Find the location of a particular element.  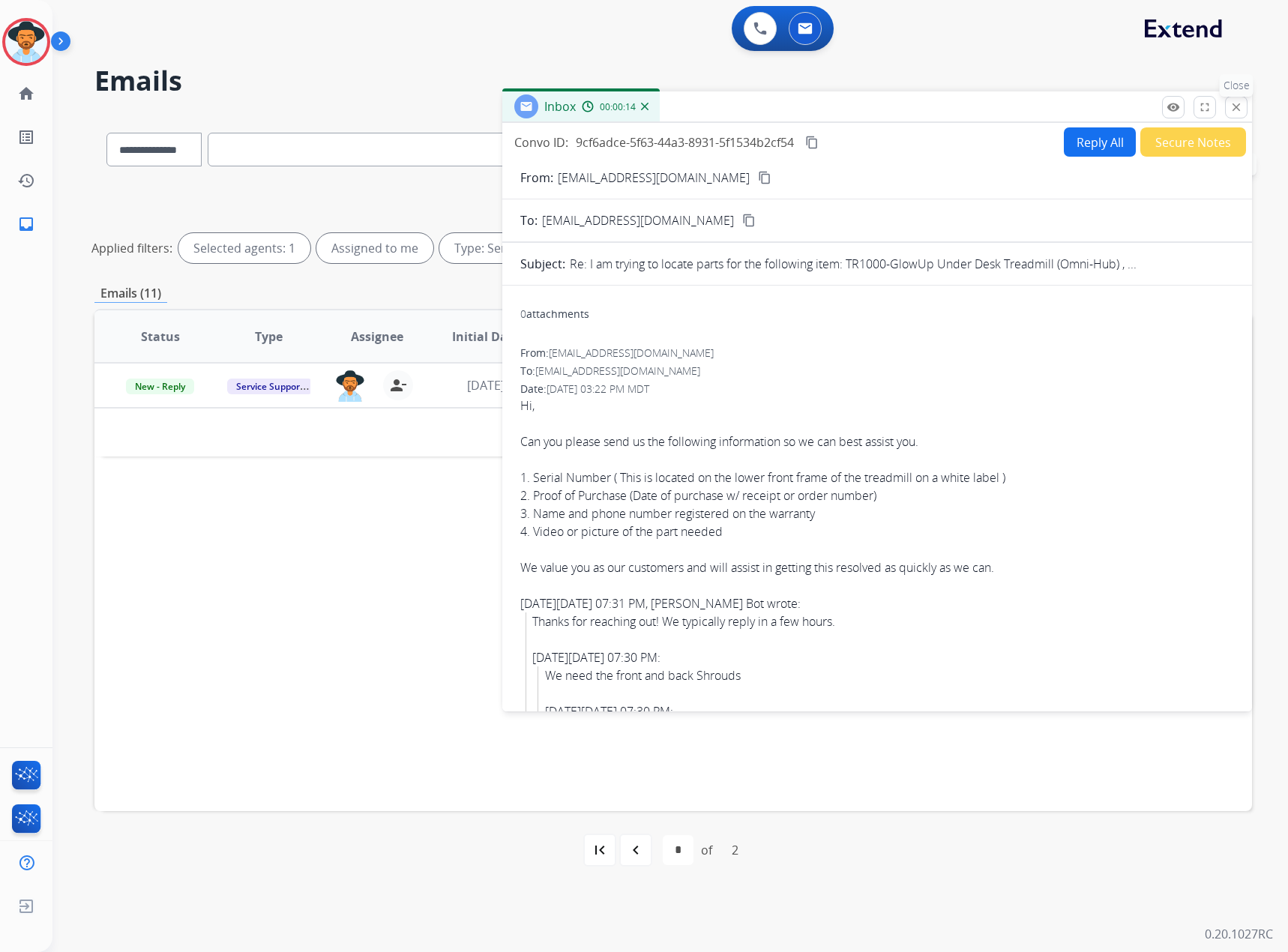

div: Can you please send us the following information so we can best assist you. is located at coordinates (877, 442).